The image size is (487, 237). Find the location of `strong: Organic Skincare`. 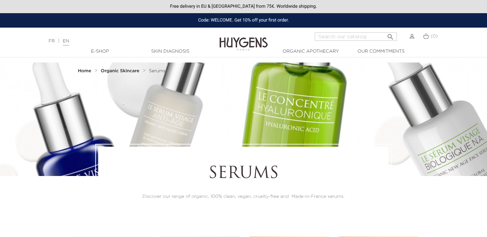

strong: Organic Skincare is located at coordinates (120, 71).